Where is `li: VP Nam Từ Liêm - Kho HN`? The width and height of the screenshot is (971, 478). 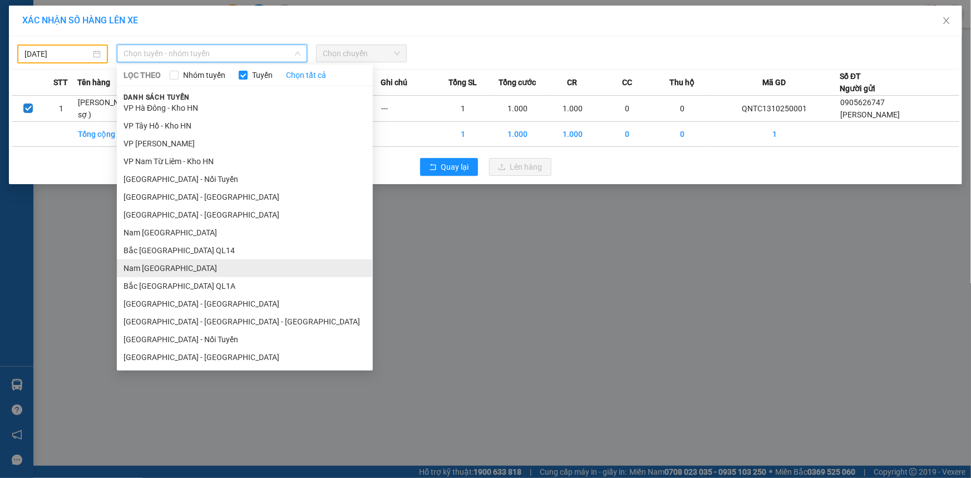
li: VP Nam Từ Liêm - Kho HN is located at coordinates (245, 161).